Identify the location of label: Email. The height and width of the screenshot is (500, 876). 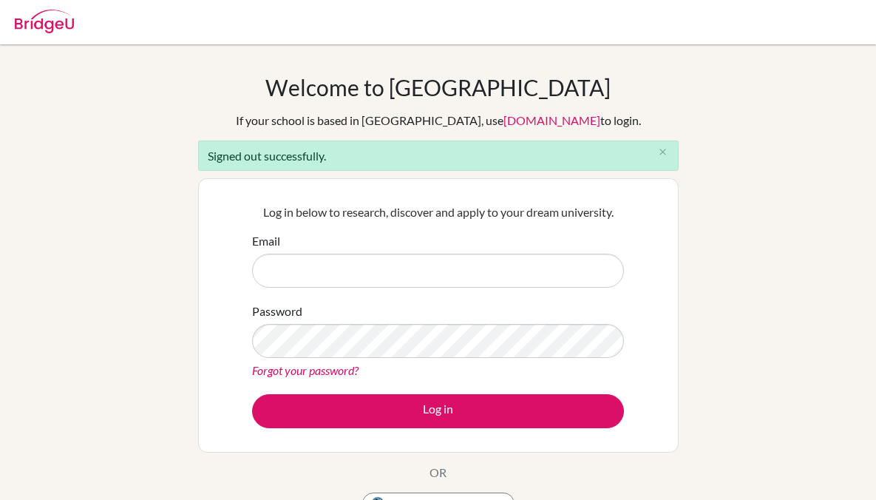
(266, 241).